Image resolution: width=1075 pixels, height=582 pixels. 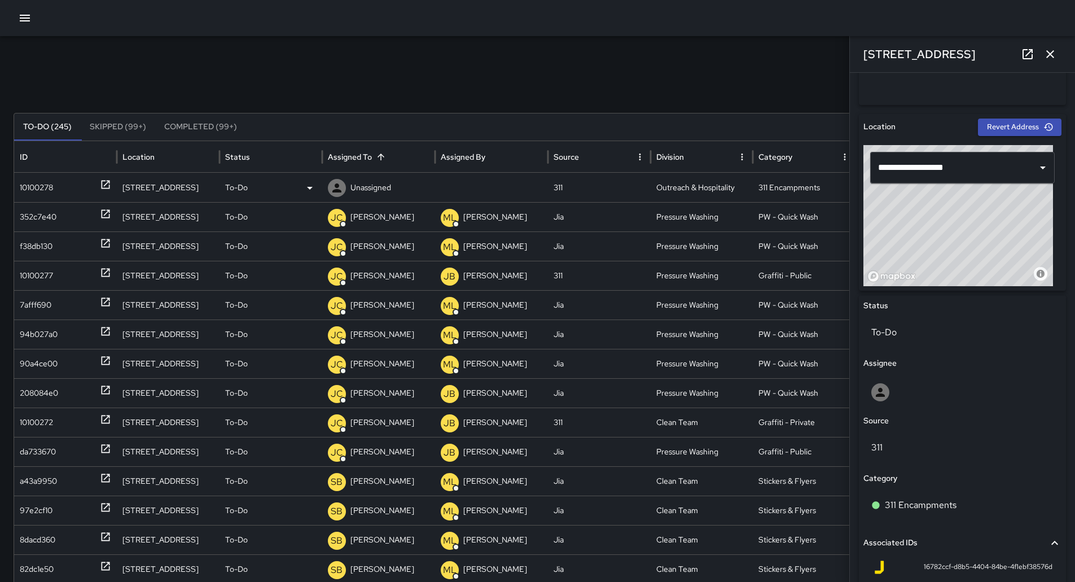 I want to click on div: Outreach & Hospitality, so click(x=702, y=187).